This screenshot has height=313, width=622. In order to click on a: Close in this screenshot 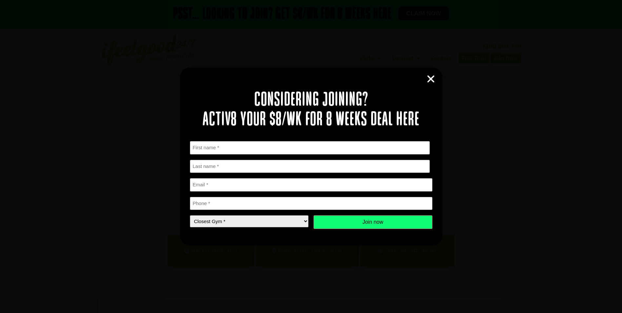, I will do `click(431, 79)`.